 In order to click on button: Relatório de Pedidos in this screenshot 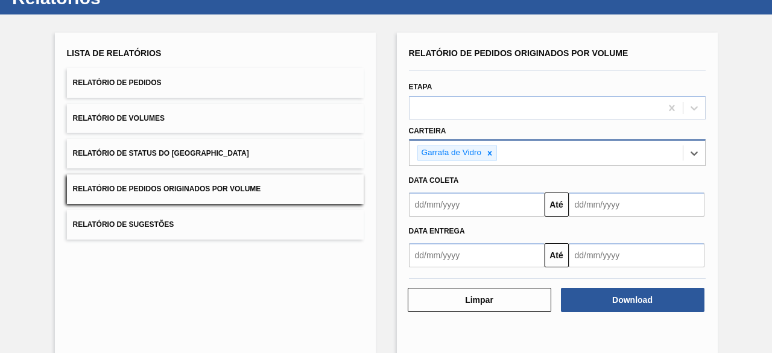, I will do `click(215, 83)`.